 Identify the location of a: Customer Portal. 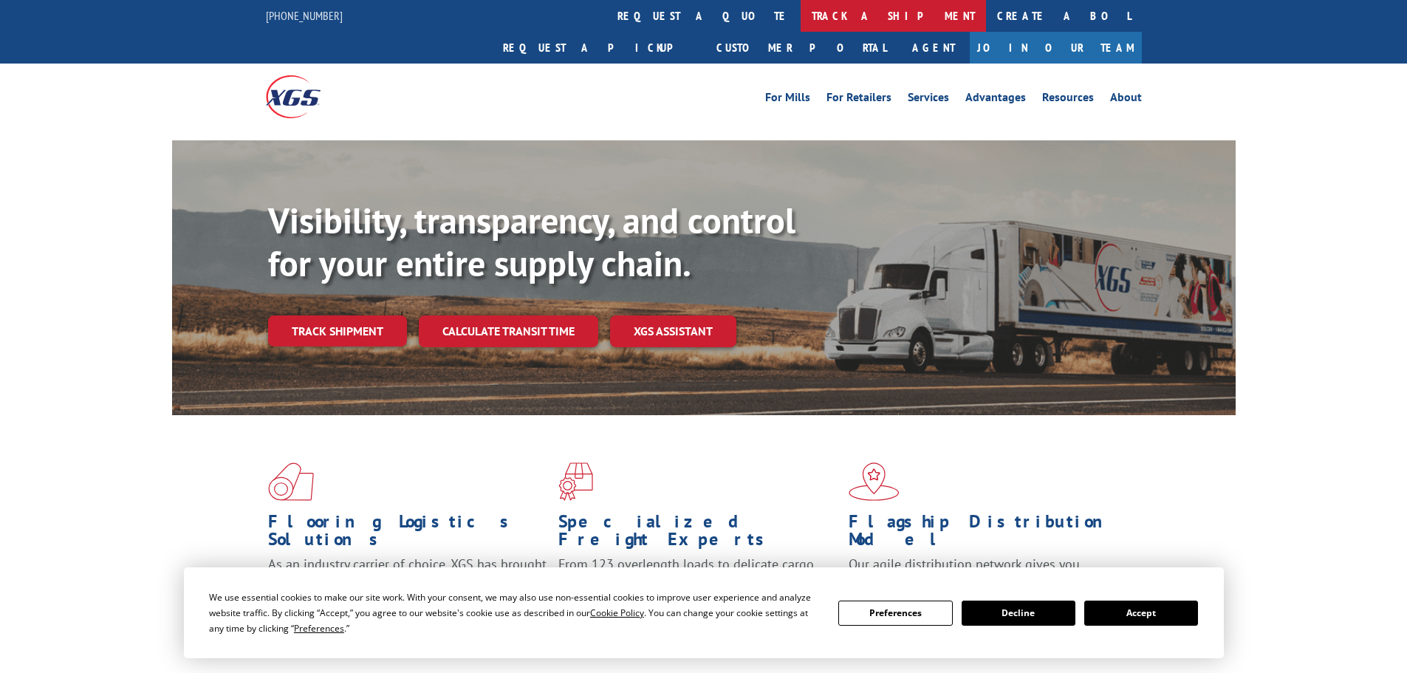
(801, 47).